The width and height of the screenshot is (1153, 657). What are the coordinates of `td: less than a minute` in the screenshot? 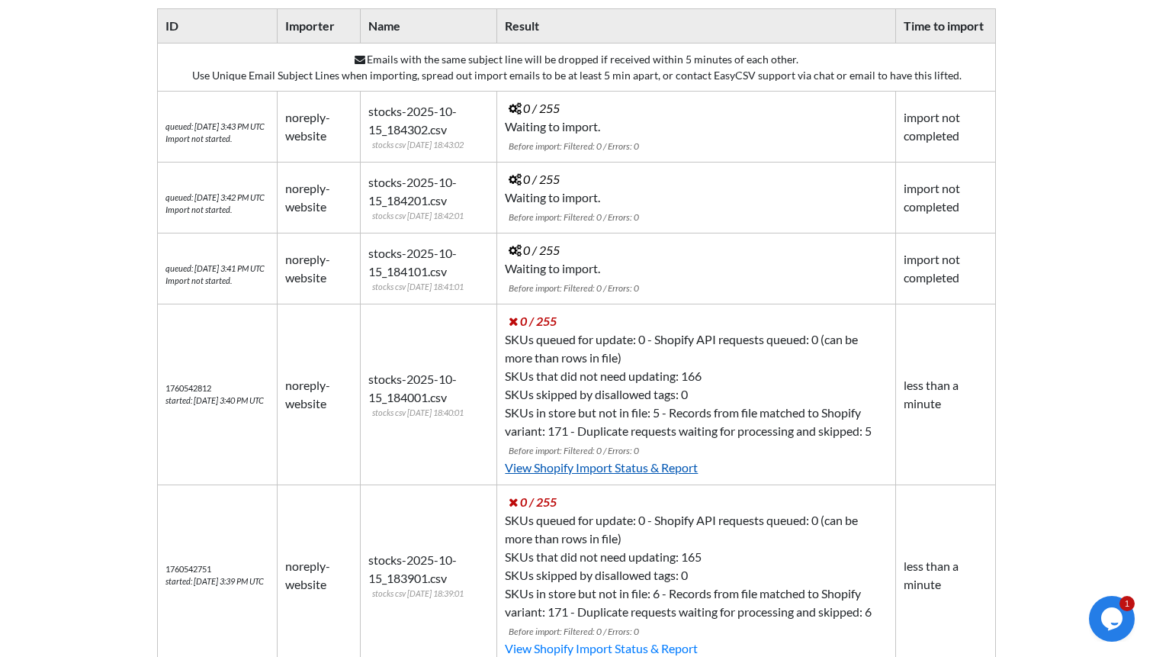 It's located at (946, 394).